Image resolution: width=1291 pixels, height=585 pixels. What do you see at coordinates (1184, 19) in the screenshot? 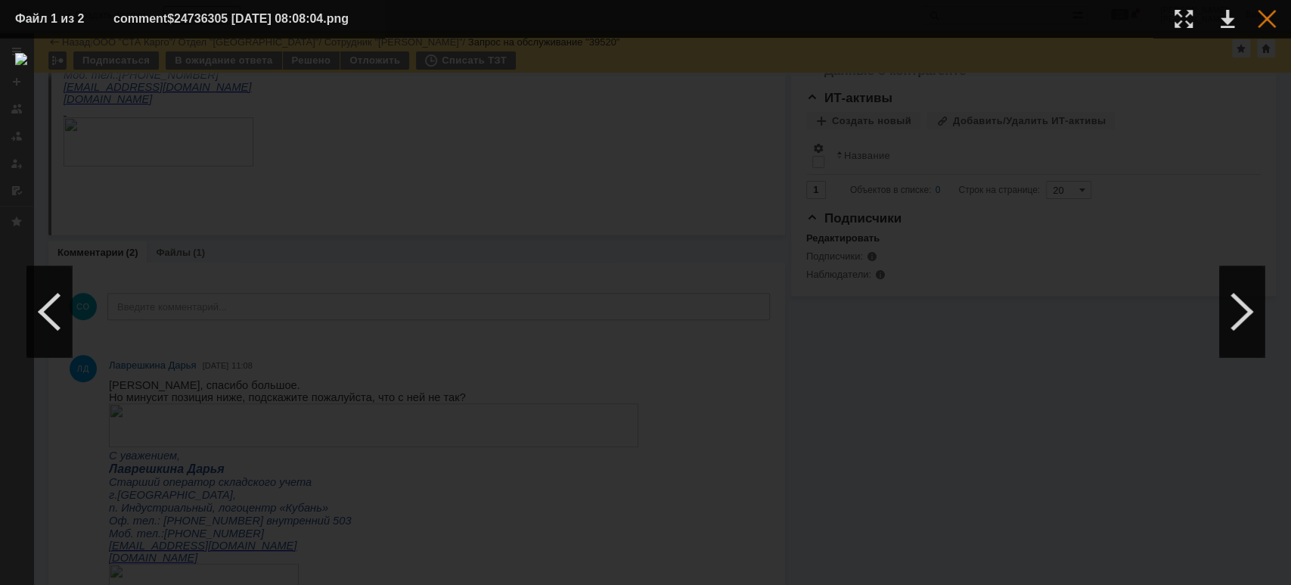
I see `div: Увеличить масштаб` at bounding box center [1184, 19].